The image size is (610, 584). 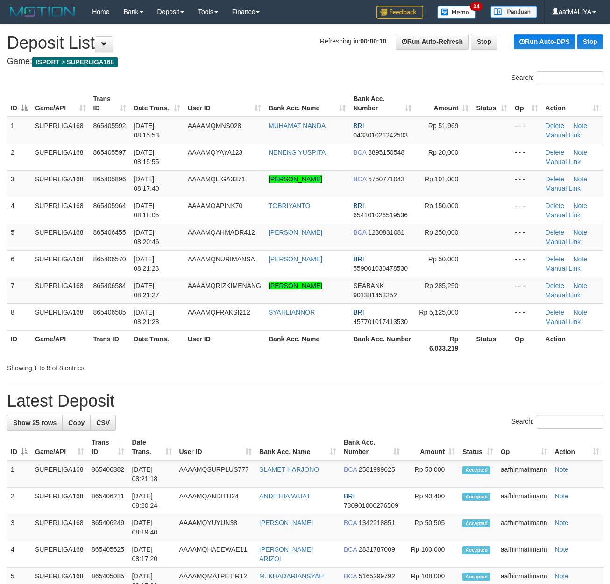 I want to click on th: Op, so click(x=526, y=343).